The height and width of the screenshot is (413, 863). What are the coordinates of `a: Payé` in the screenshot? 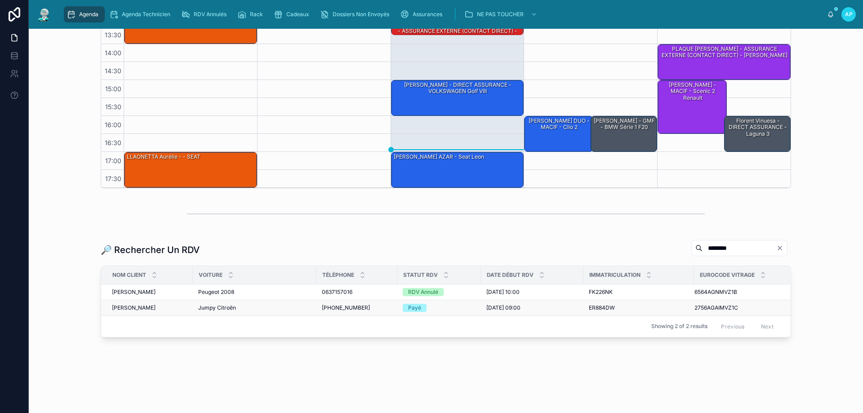 It's located at (439, 308).